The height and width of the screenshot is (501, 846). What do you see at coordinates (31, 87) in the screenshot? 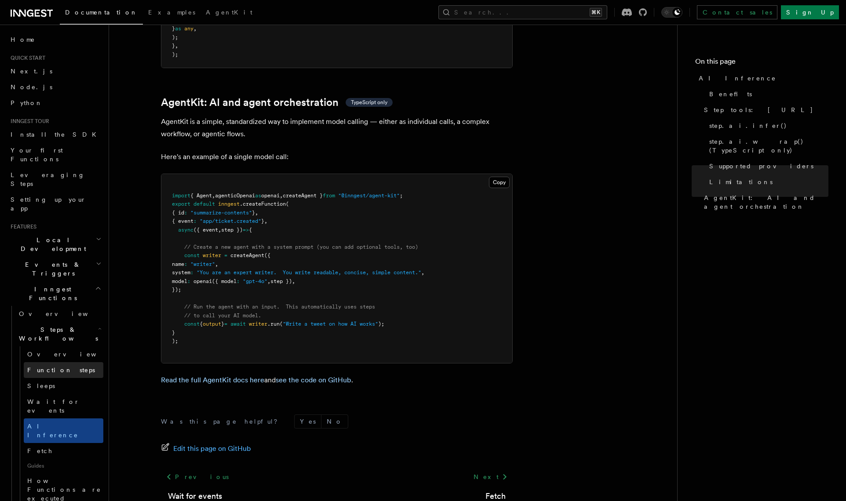
I see `span: Node.js` at bounding box center [31, 87].